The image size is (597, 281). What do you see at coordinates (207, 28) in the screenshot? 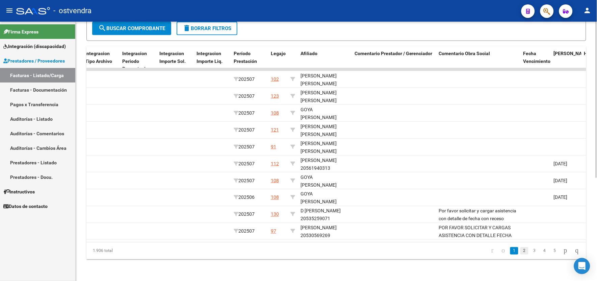
I see `button: Borrar Filtros` at bounding box center [207, 28].